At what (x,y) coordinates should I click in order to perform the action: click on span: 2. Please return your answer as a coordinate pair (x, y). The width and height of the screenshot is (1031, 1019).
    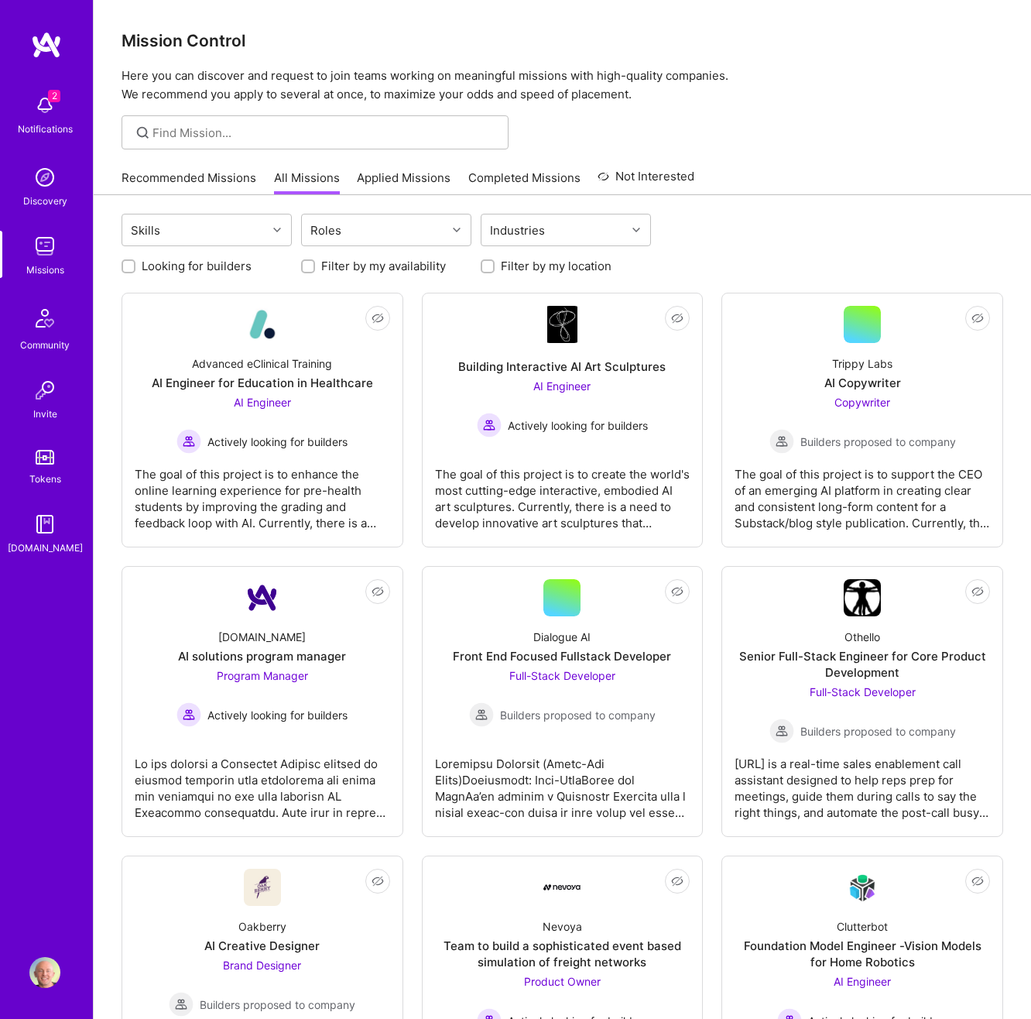
    Looking at the image, I should click on (54, 96).